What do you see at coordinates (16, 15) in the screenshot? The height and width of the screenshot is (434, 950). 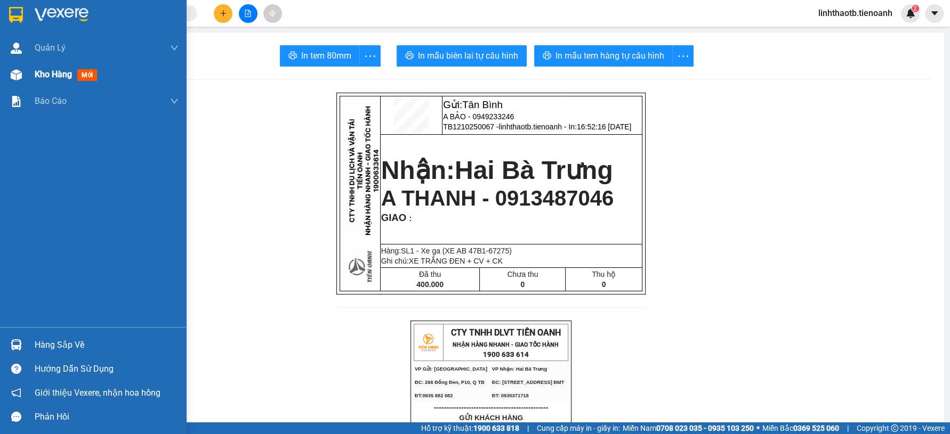 I see `img: logo-vxr` at bounding box center [16, 15].